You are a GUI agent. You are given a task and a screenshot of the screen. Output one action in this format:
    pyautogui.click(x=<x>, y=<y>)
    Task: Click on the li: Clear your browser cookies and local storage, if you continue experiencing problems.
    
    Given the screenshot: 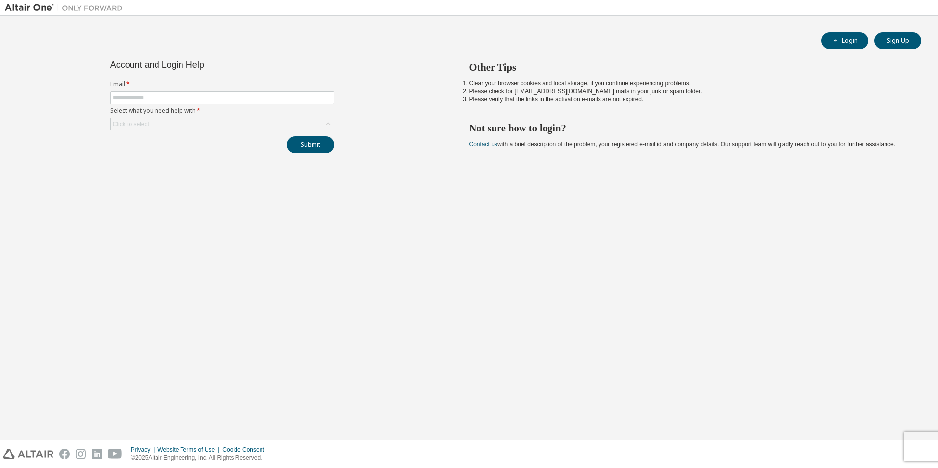 What is the action you would take?
    pyautogui.click(x=686, y=83)
    